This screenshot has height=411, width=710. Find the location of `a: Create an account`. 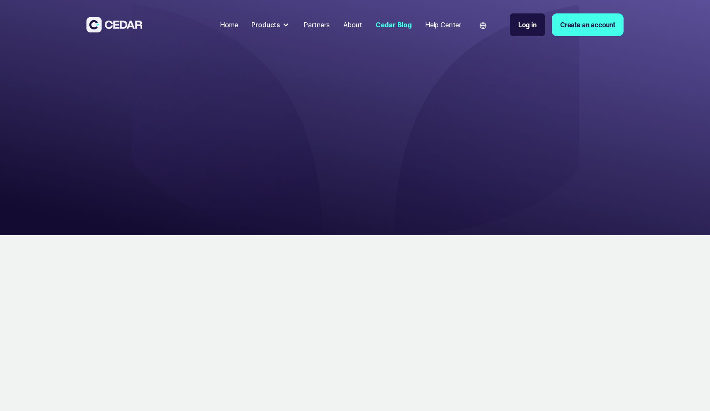

a: Create an account is located at coordinates (587, 25).